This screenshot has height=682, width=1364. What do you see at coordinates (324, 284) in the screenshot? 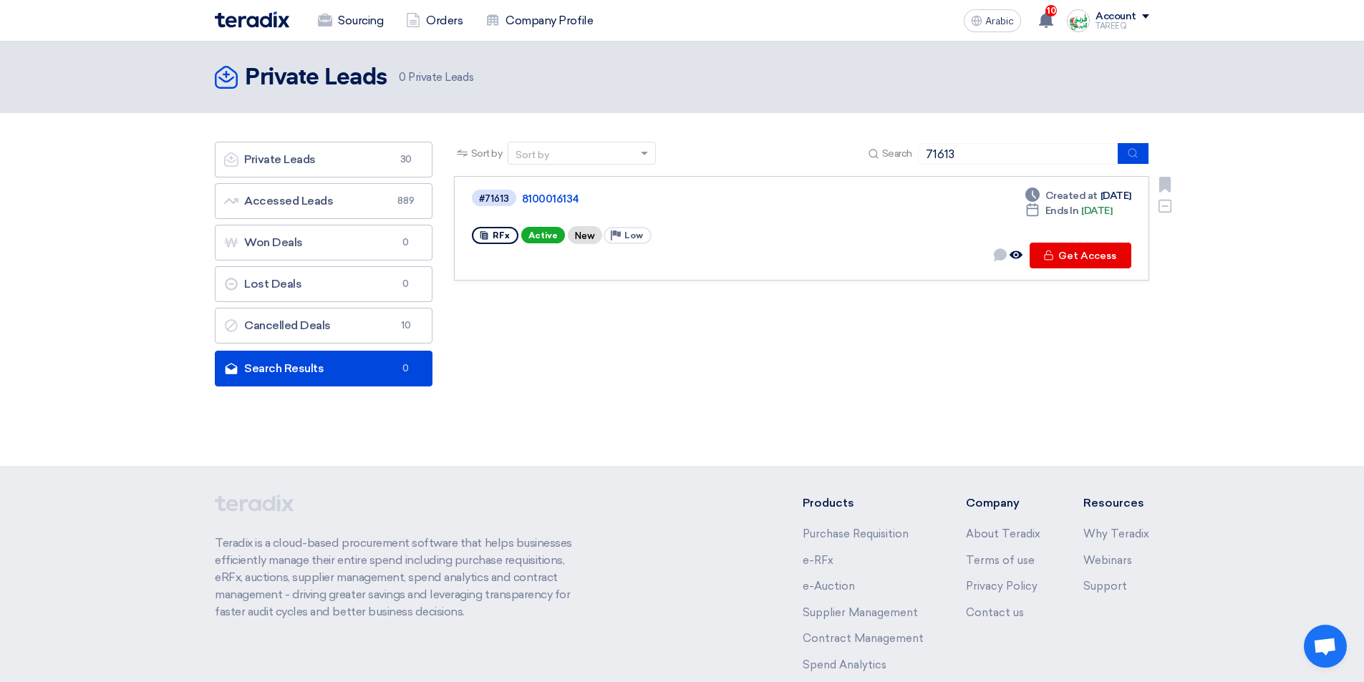
I see `a: Lost Deals0` at bounding box center [324, 284].